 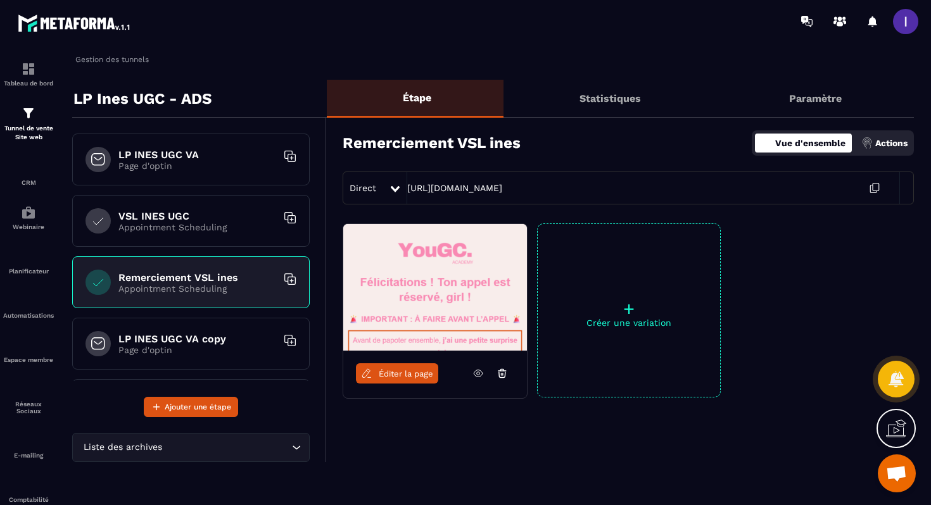 What do you see at coordinates (891, 146) in the screenshot?
I see `p: Actions` at bounding box center [891, 146].